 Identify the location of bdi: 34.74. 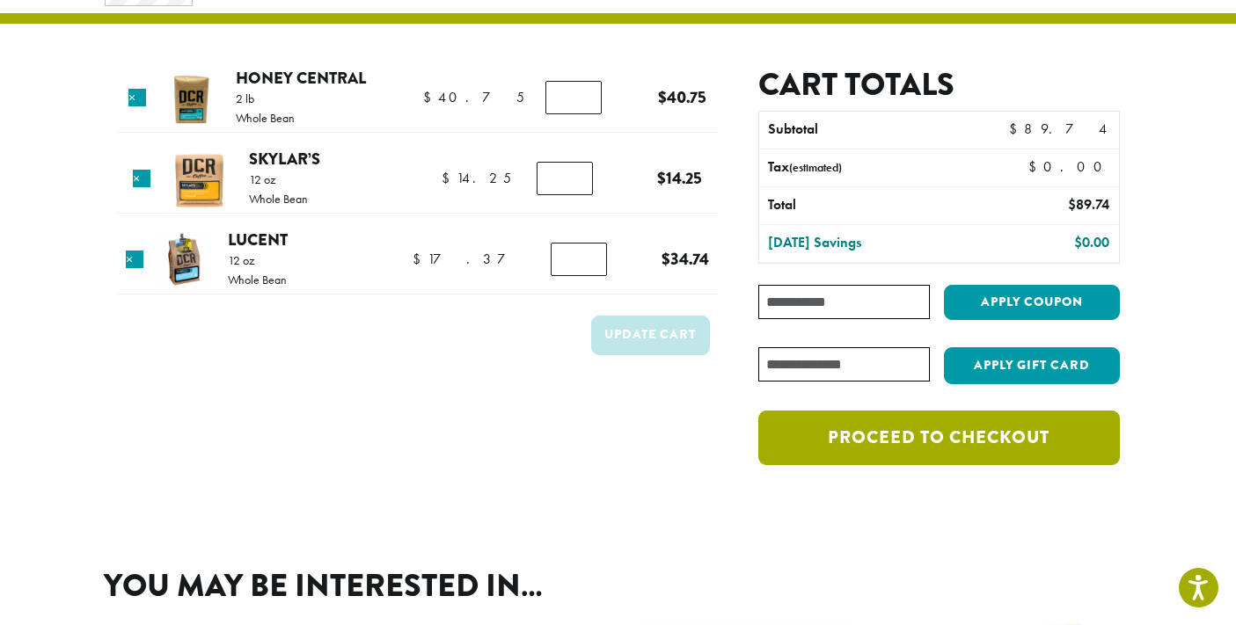
(685, 259).